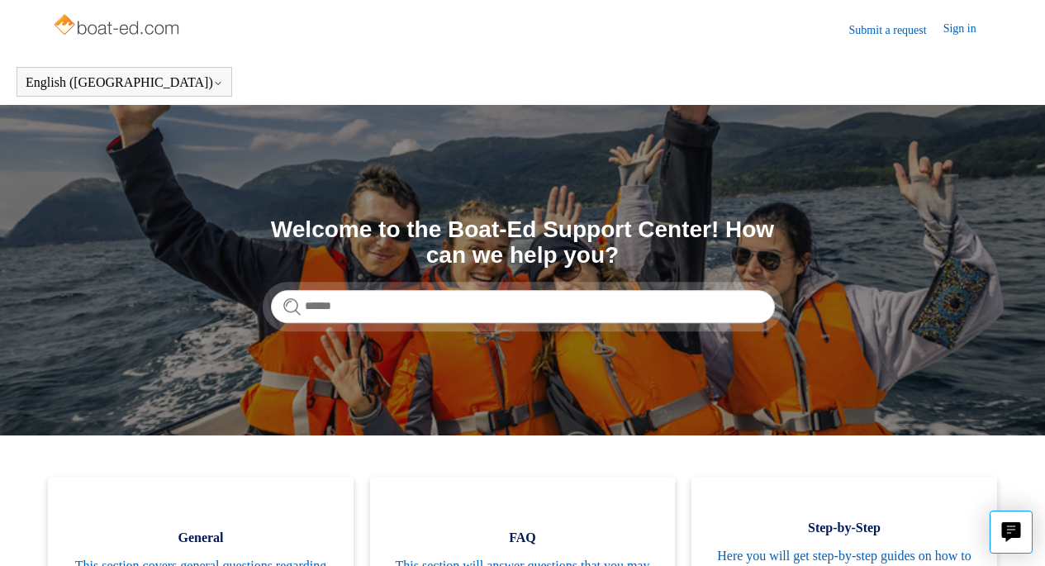 The height and width of the screenshot is (566, 1045). What do you see at coordinates (1011, 532) in the screenshot?
I see `button: Live chat` at bounding box center [1011, 532].